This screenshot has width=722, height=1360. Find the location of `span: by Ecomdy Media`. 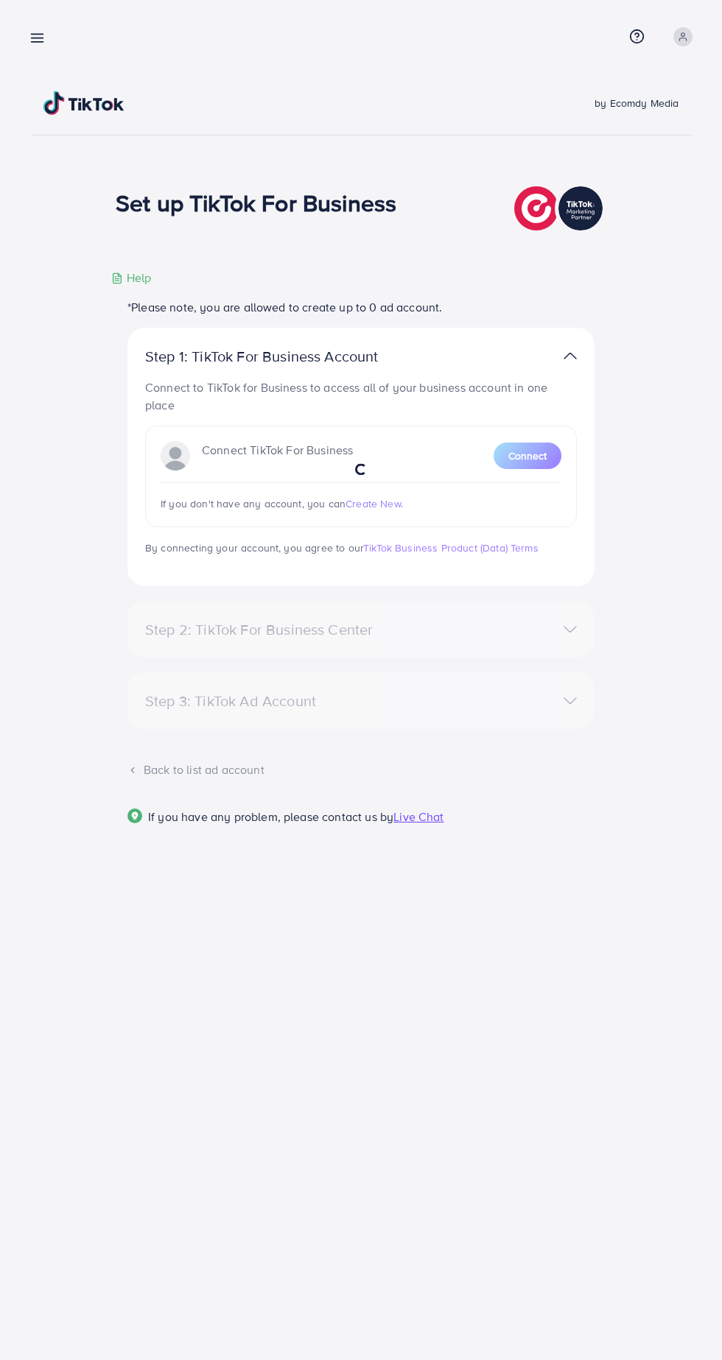

span: by Ecomdy Media is located at coordinates (636, 103).